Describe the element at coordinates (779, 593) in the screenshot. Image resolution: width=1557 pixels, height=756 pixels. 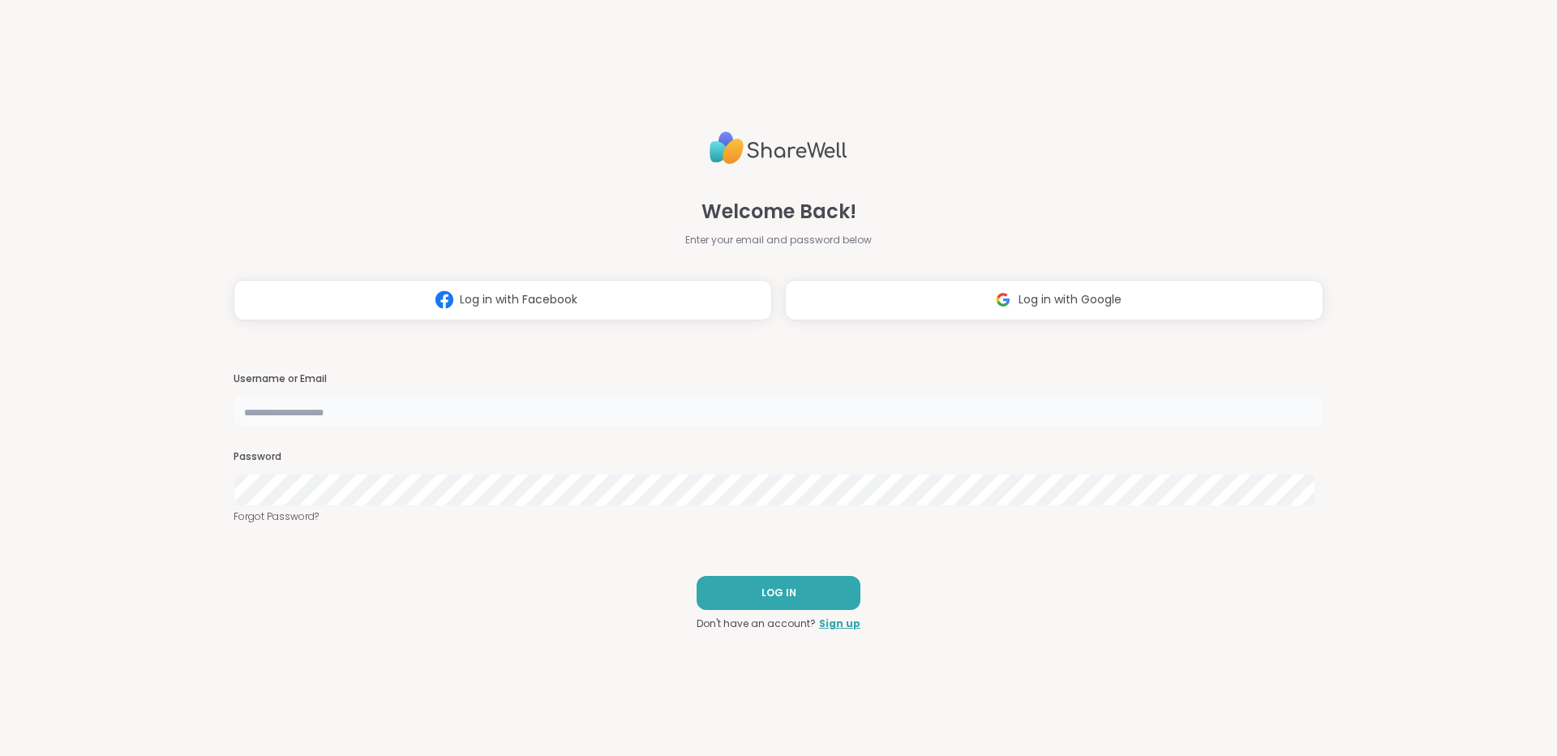
I see `span: LOG IN` at that location.